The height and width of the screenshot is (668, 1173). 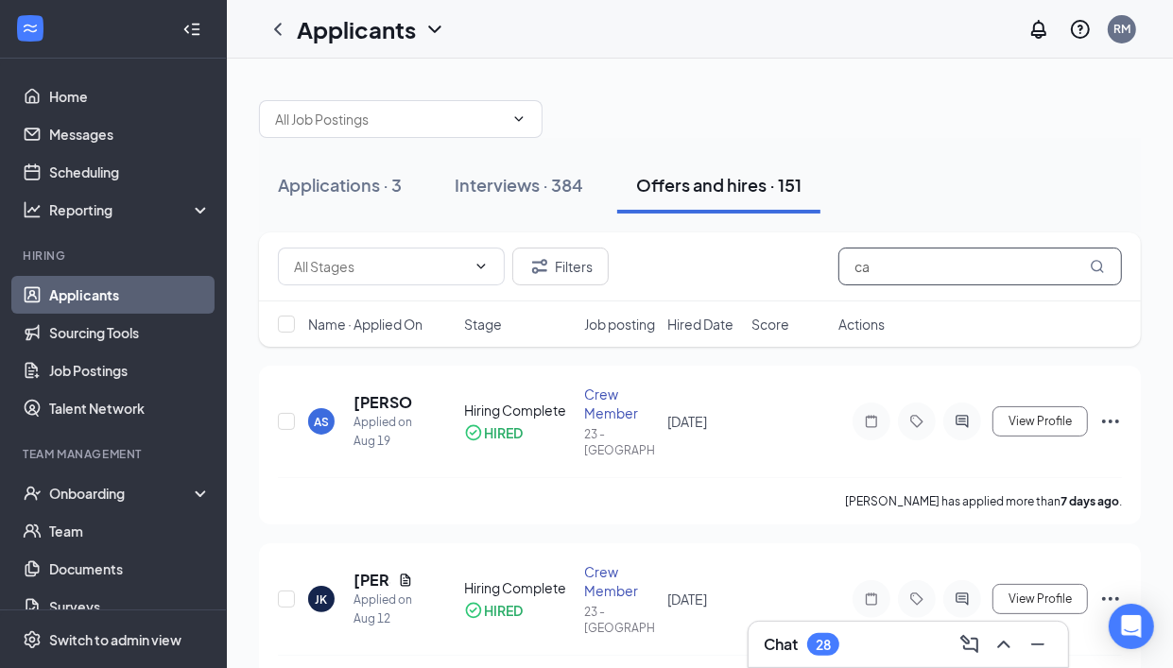 I want to click on svg: Collapse, so click(x=192, y=29).